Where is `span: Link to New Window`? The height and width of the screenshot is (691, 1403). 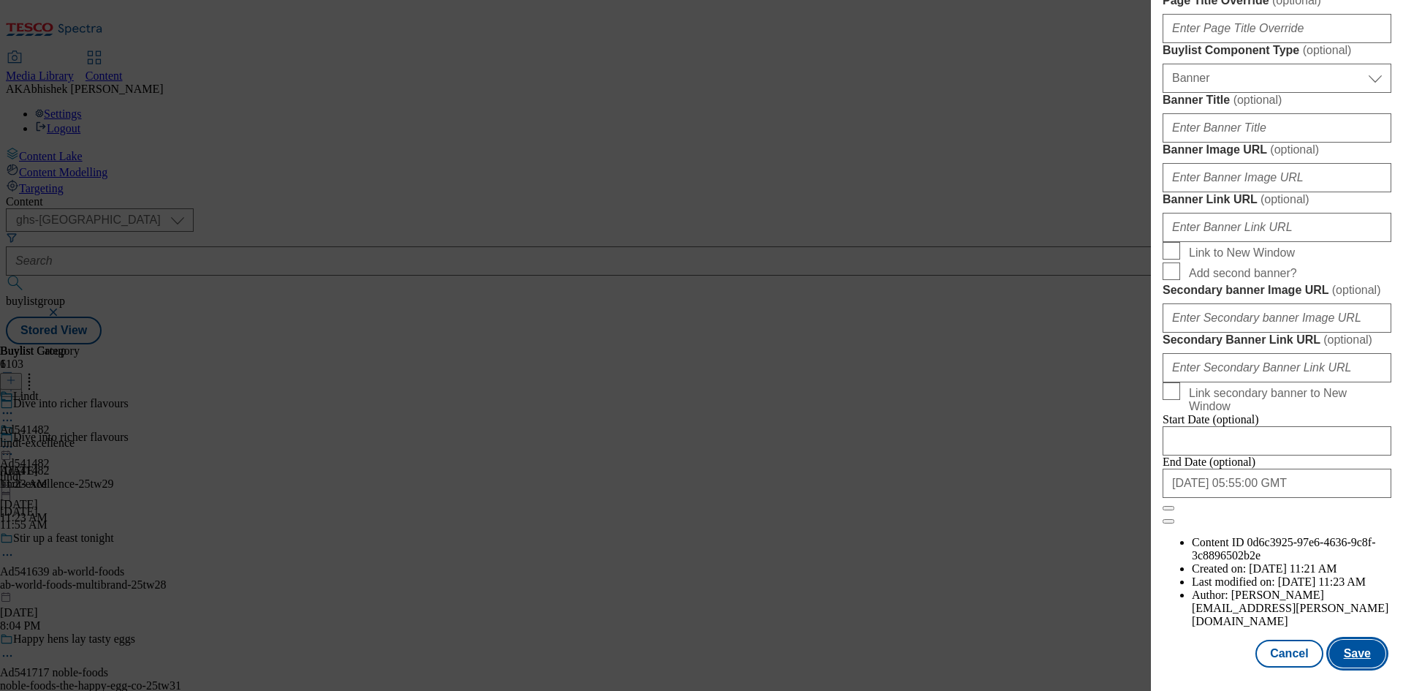
span: Link to New Window is located at coordinates (1242, 253).